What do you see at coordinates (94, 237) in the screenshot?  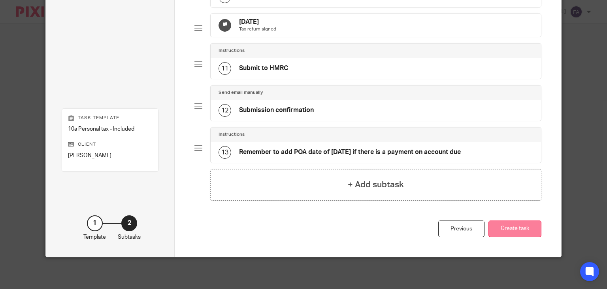 I see `p: Template` at bounding box center [94, 237].